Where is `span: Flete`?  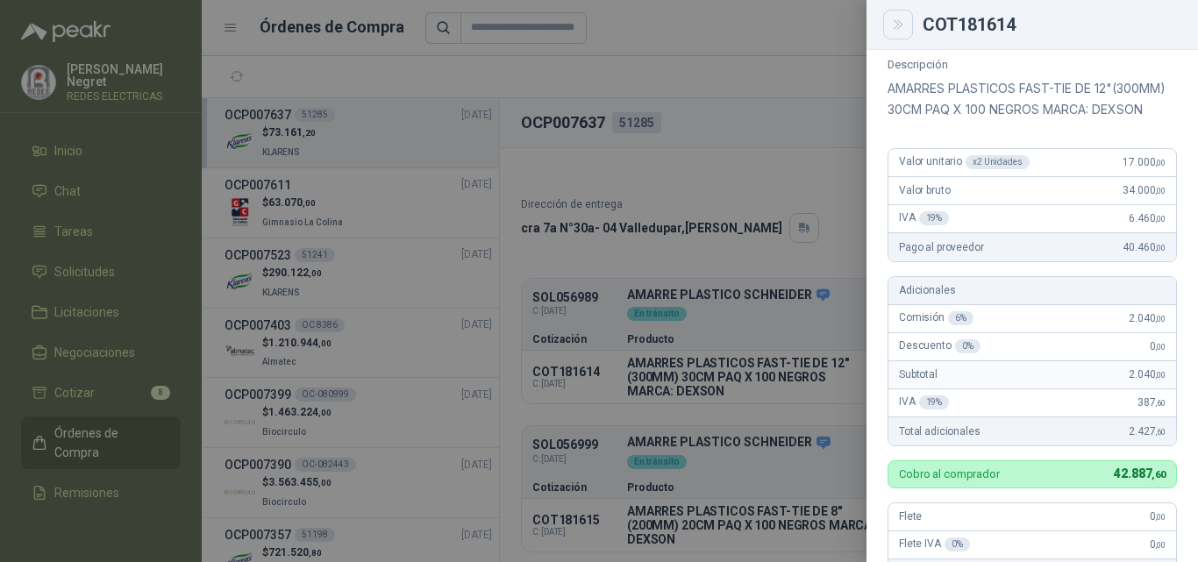 span: Flete is located at coordinates (910, 516).